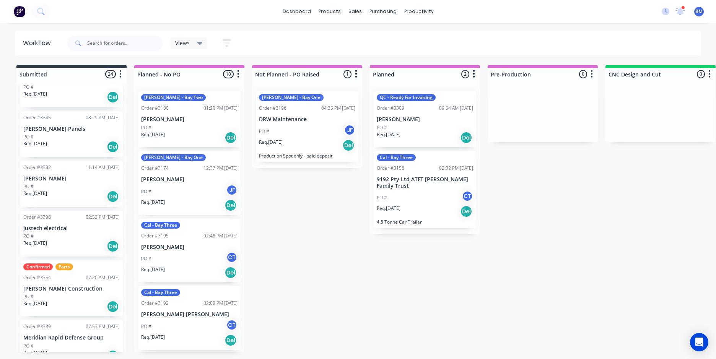  Describe the element at coordinates (37, 167) in the screenshot. I see `div: Order #3382` at that location.